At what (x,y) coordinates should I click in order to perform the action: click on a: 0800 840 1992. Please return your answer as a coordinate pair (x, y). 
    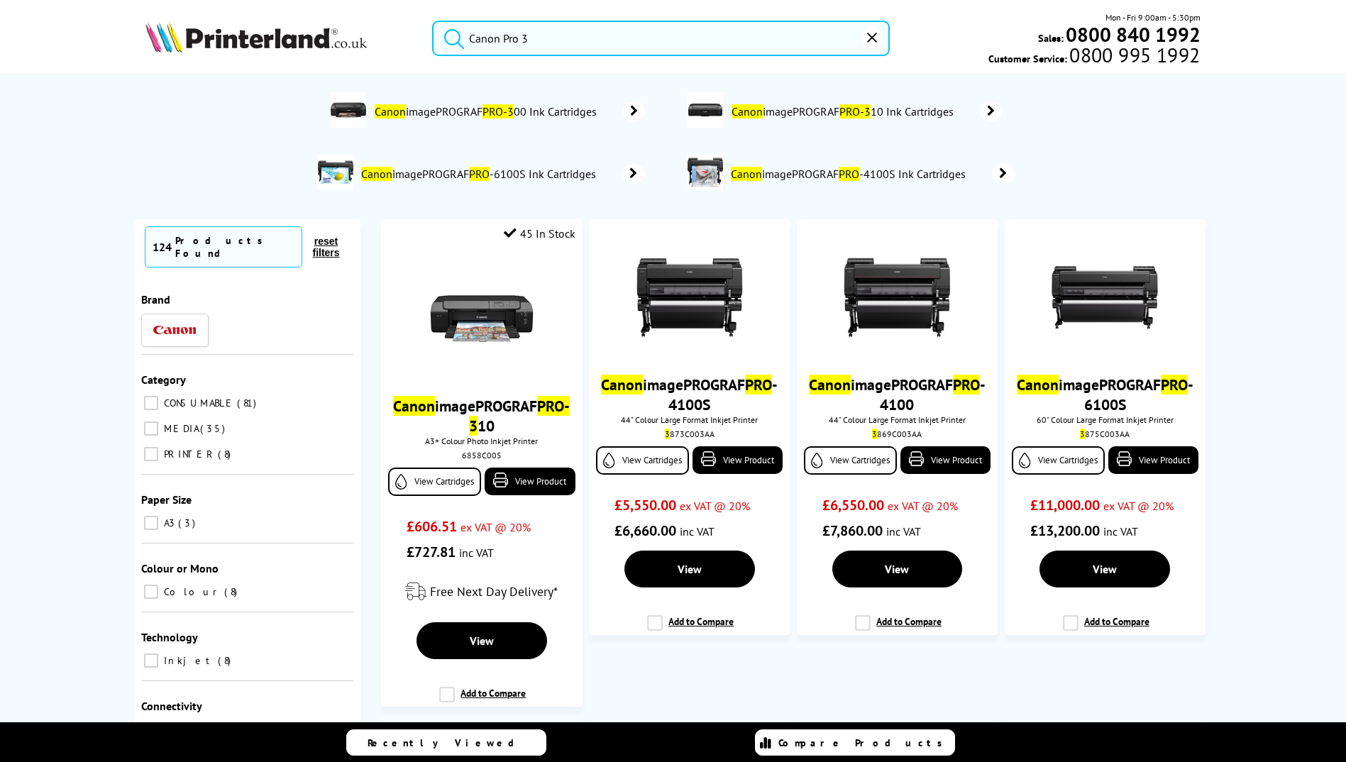
    Looking at the image, I should click on (1132, 34).